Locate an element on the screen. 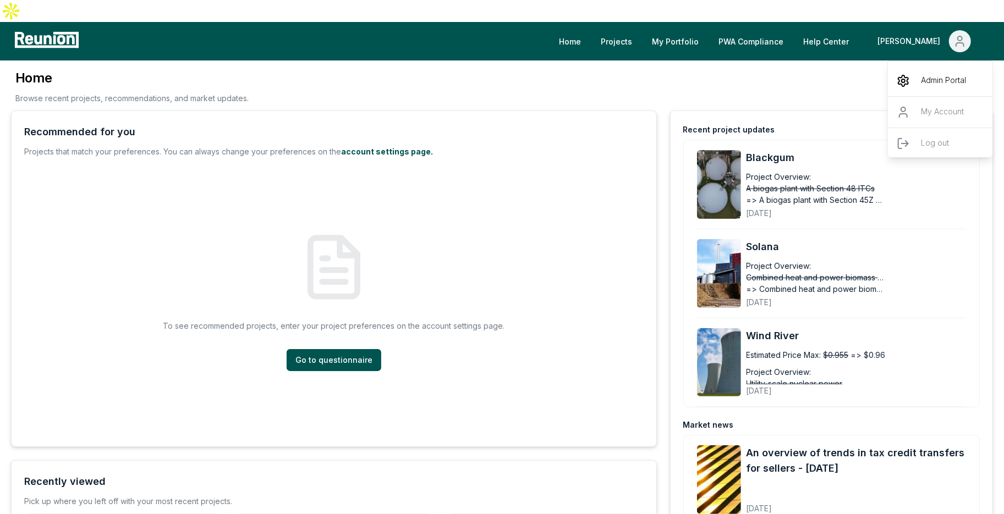 This screenshot has height=514, width=1004. div: Recommended for you is located at coordinates (80, 132).